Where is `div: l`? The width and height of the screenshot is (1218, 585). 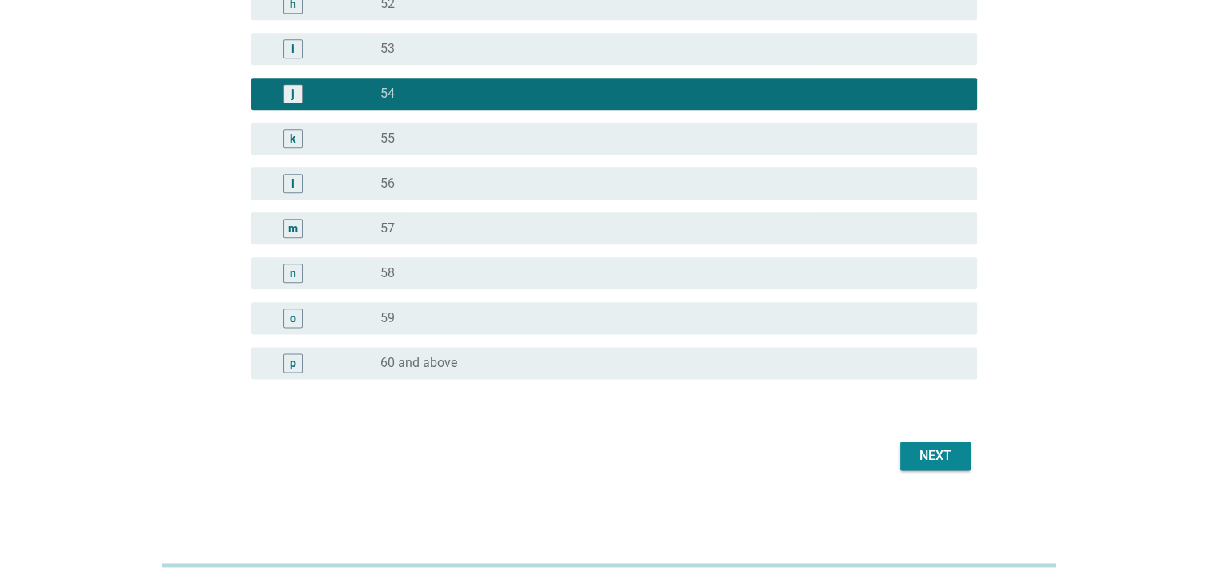
div: l is located at coordinates (293, 183).